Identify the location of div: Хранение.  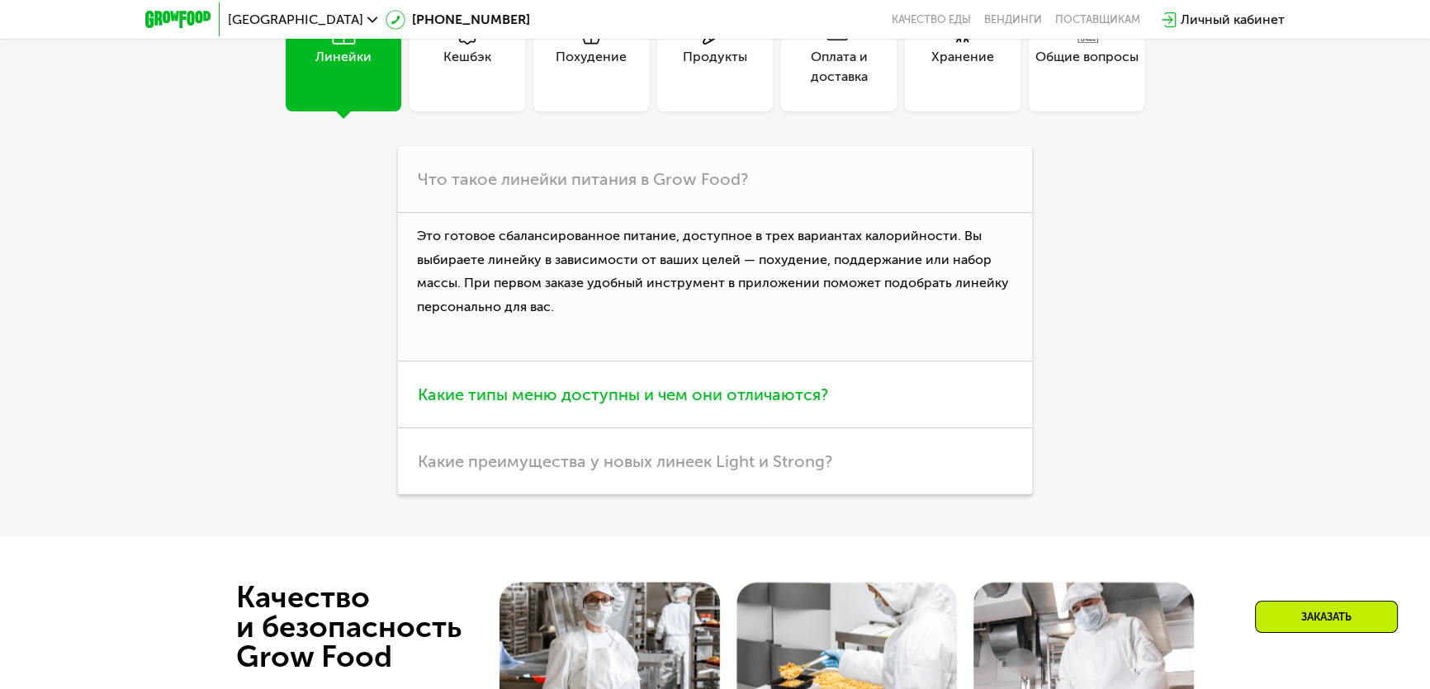
(963, 67).